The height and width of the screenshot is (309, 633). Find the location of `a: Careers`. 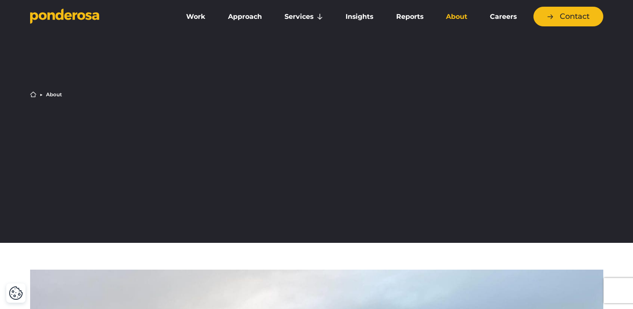

a: Careers is located at coordinates (503, 17).